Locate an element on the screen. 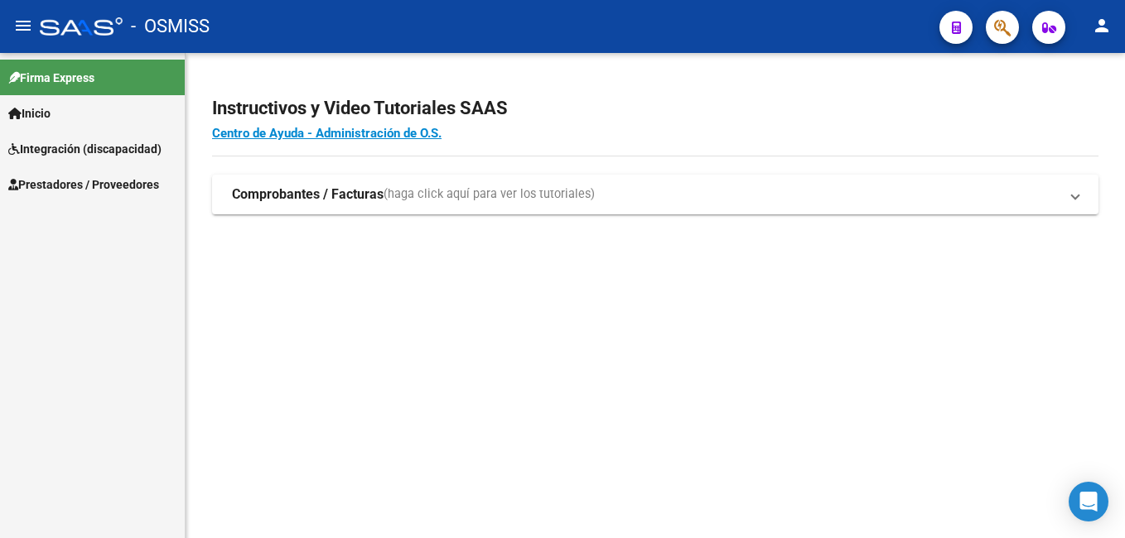 The height and width of the screenshot is (538, 1125). span: Integración (discapacidad) is located at coordinates (84, 149).